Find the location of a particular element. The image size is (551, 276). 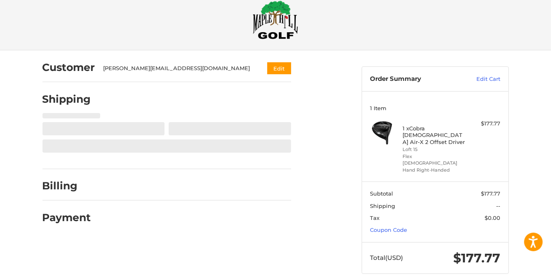

span: Tax is located at coordinates (374, 218).